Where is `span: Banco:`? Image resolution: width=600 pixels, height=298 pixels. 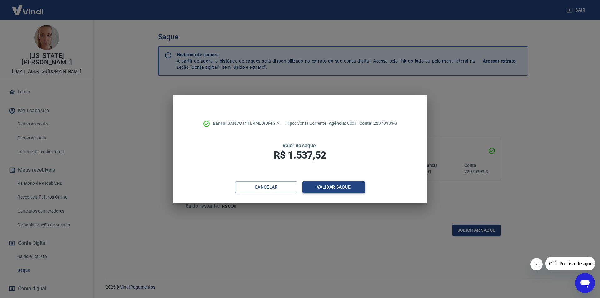 span: Banco: is located at coordinates (220, 123).